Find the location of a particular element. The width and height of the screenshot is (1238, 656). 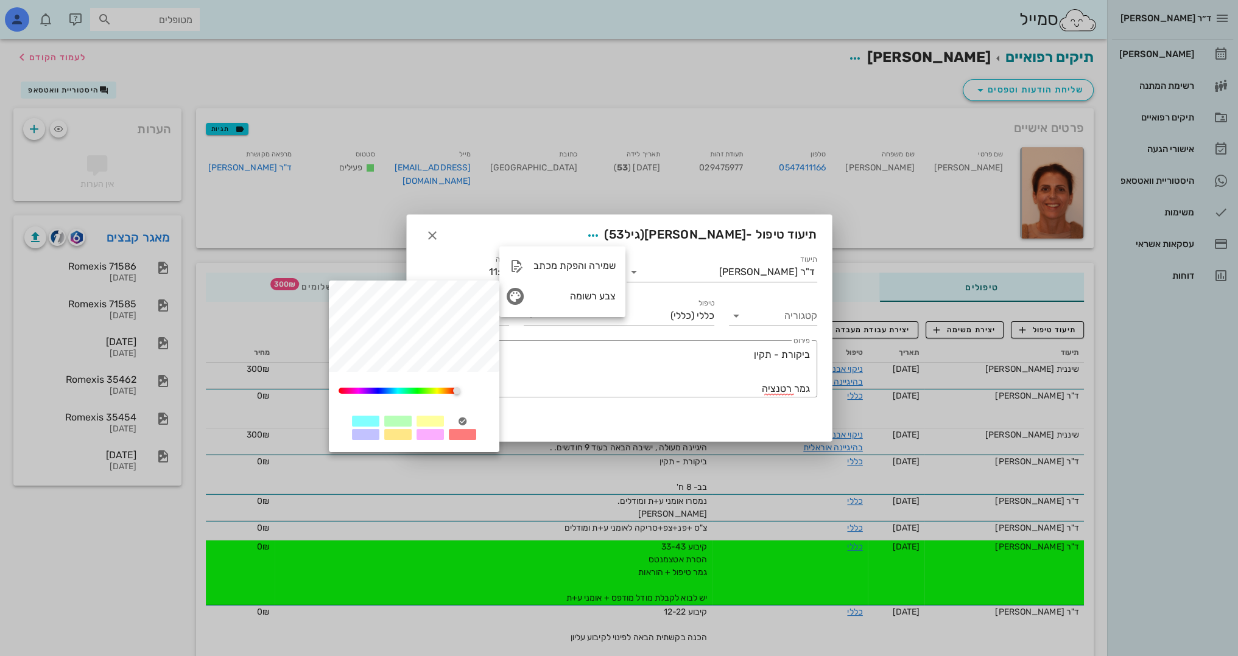

span: כללי is located at coordinates (705, 316).